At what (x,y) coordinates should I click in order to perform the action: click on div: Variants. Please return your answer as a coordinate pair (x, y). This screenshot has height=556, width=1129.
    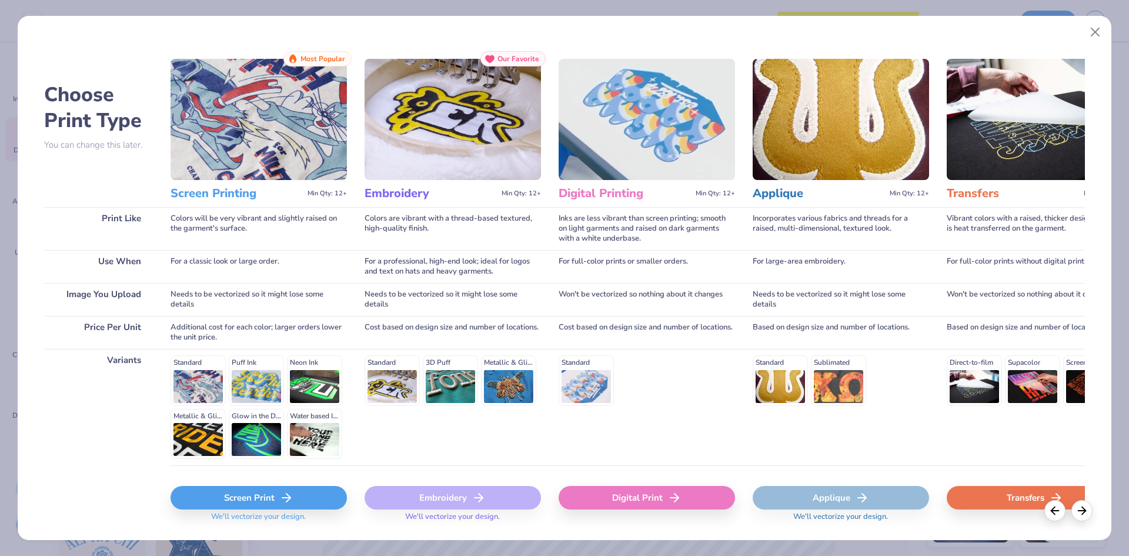
    Looking at the image, I should click on (98, 407).